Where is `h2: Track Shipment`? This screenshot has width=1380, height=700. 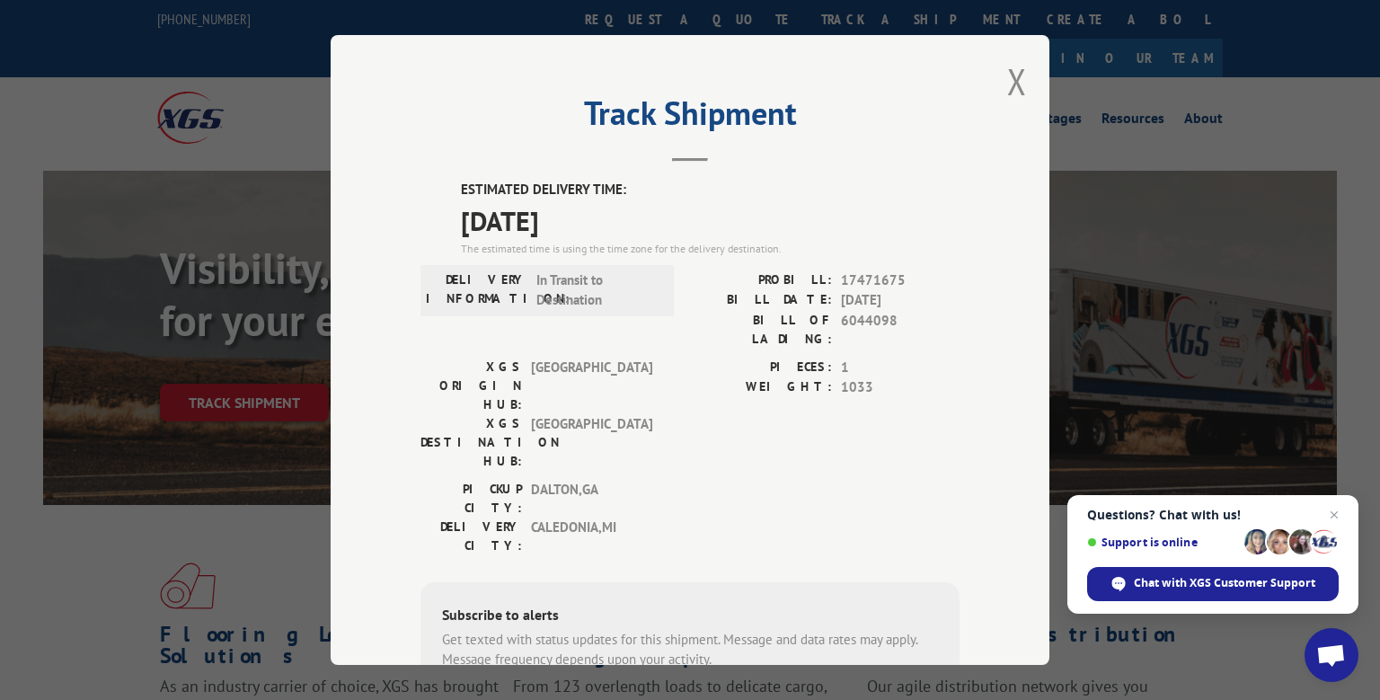 h2: Track Shipment is located at coordinates (690, 118).